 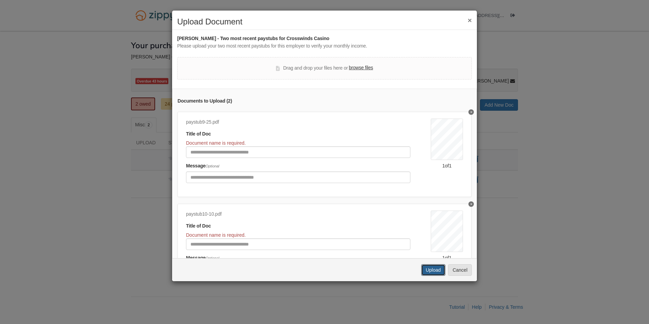 I want to click on input: Include any comments on this document, so click(x=298, y=177).